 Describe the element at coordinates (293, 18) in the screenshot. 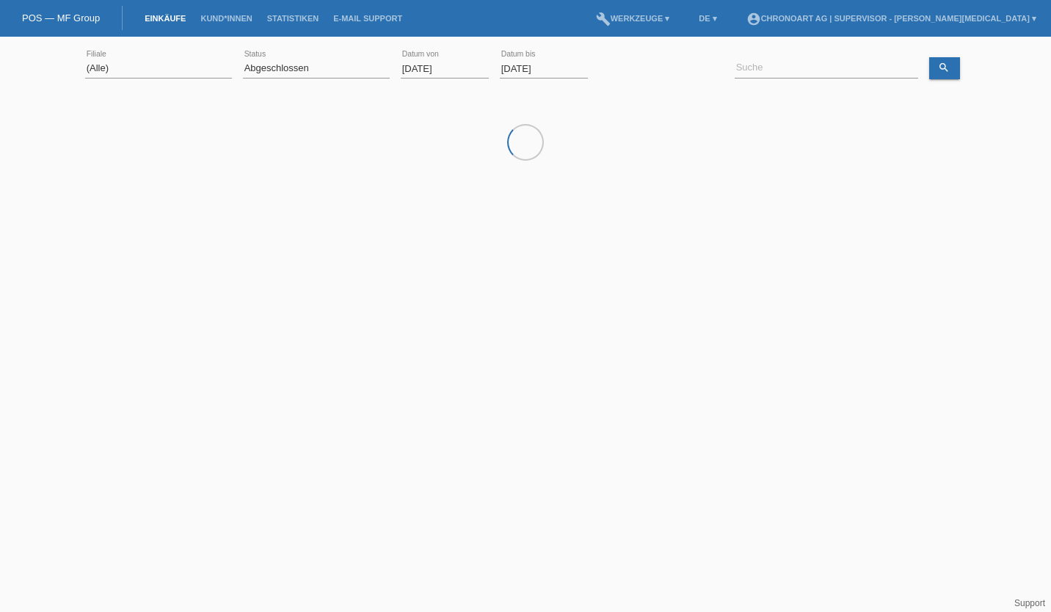

I see `a: Statistiken` at that location.